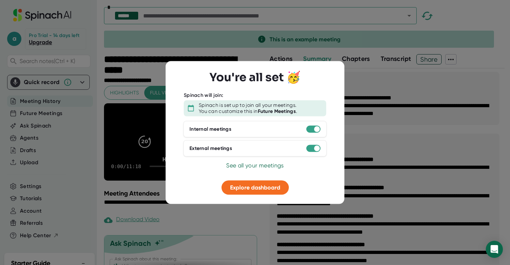 This screenshot has height=265, width=510. Describe the element at coordinates (248, 105) in the screenshot. I see `div: Spinach is set up to join all your meetings.` at that location.